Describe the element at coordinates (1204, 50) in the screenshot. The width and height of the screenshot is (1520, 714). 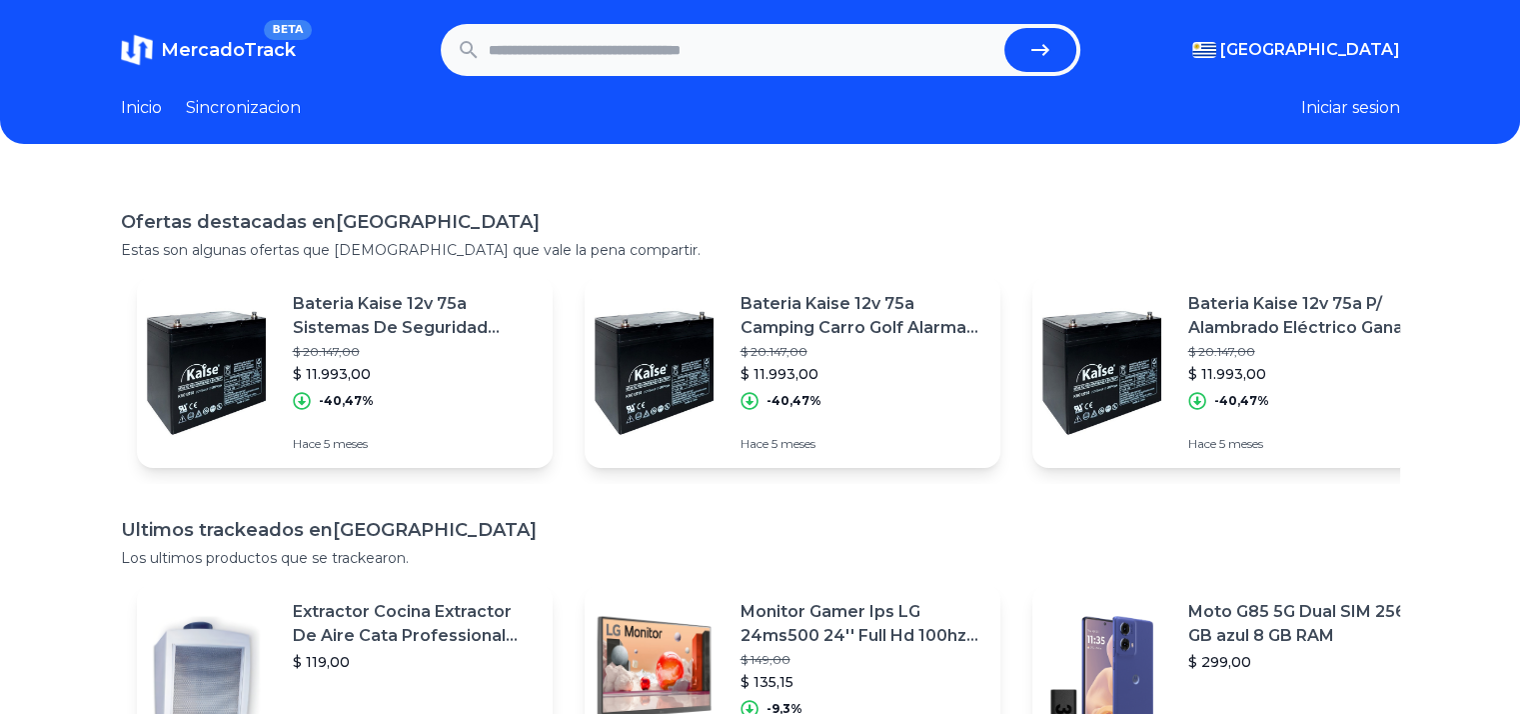
I see `img: Uruguay` at that location.